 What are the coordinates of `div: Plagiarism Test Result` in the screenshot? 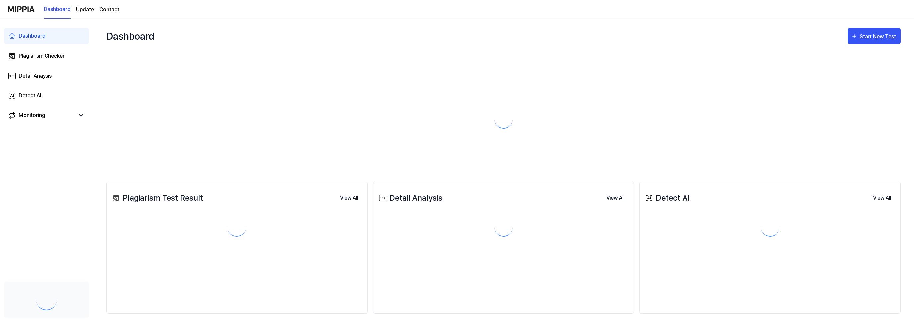 It's located at (157, 198).